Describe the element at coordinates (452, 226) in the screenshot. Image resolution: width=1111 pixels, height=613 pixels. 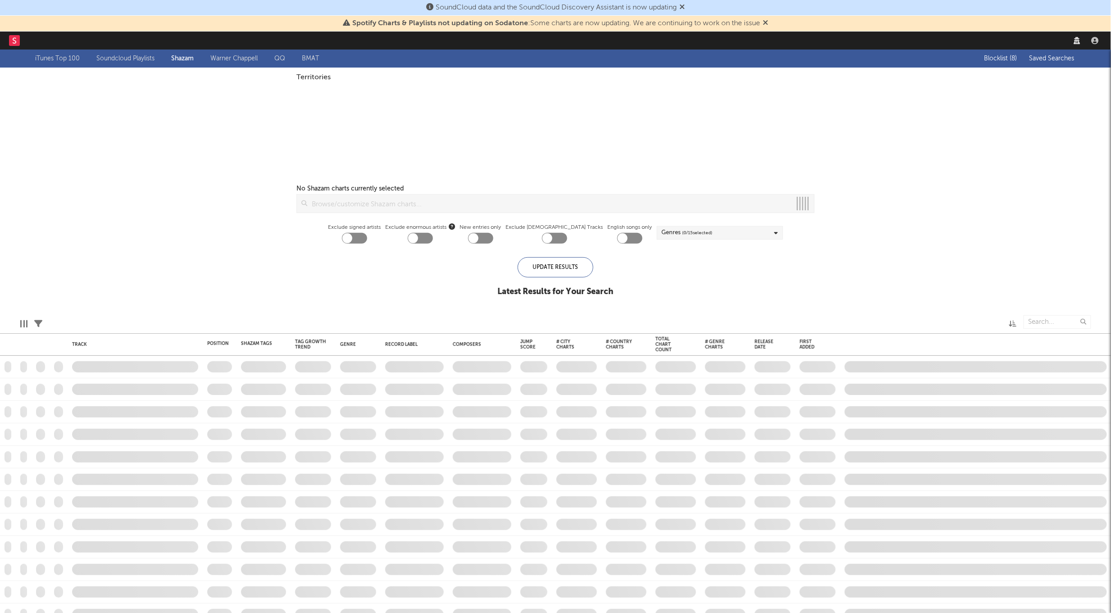
I see `button: Exclude enormous artists` at that location.